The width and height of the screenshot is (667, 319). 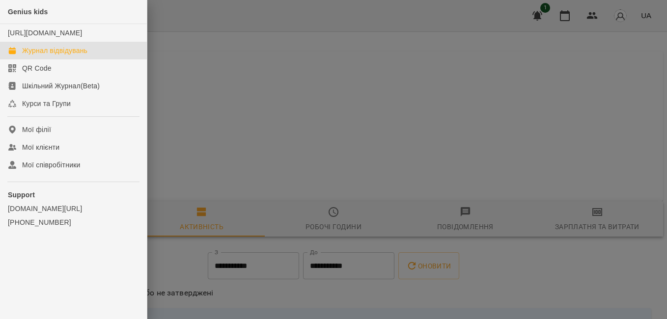 What do you see at coordinates (55, 51) in the screenshot?
I see `div: Журнал відвідувань` at bounding box center [55, 51].